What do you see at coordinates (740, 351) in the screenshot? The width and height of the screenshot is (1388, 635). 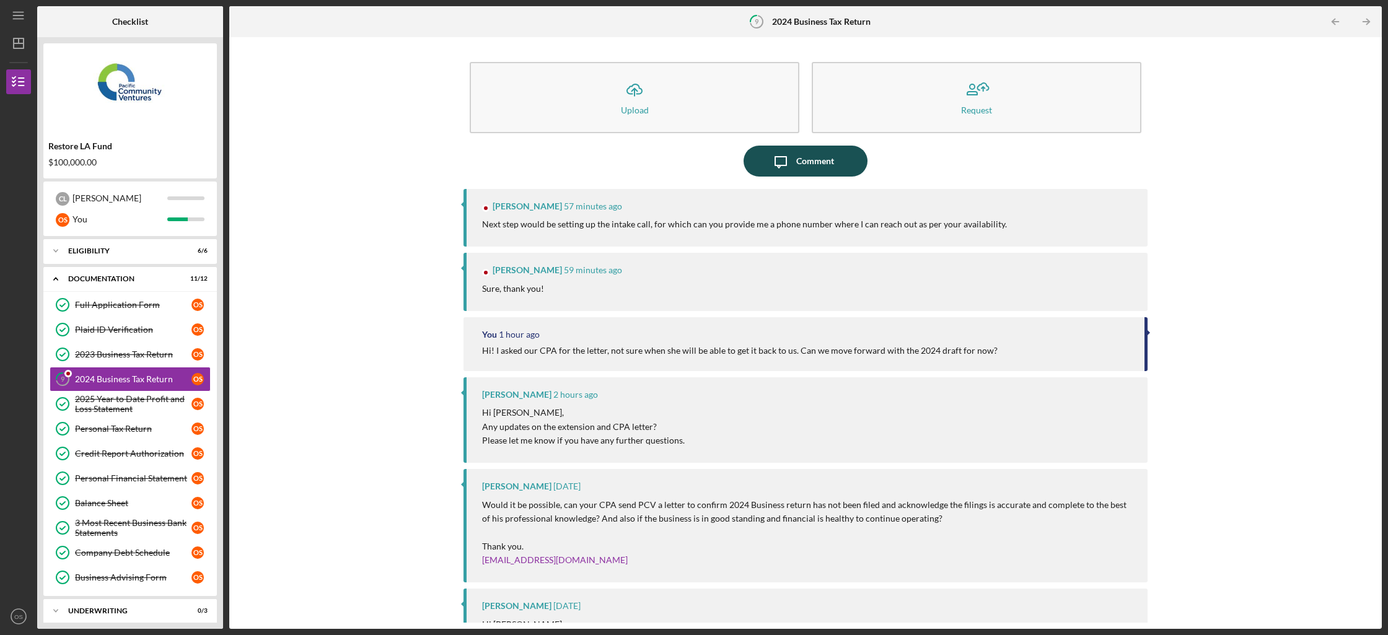 I see `div: Hi! I asked our CPA for the letter, not sure when she will be able to get it back to us. Can we m...` at bounding box center [740, 351].